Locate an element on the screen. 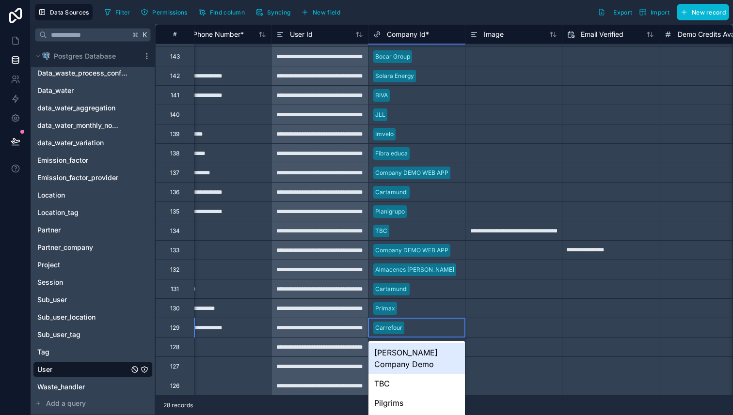 The width and height of the screenshot is (733, 415). span: Data Sources is located at coordinates (69, 12).